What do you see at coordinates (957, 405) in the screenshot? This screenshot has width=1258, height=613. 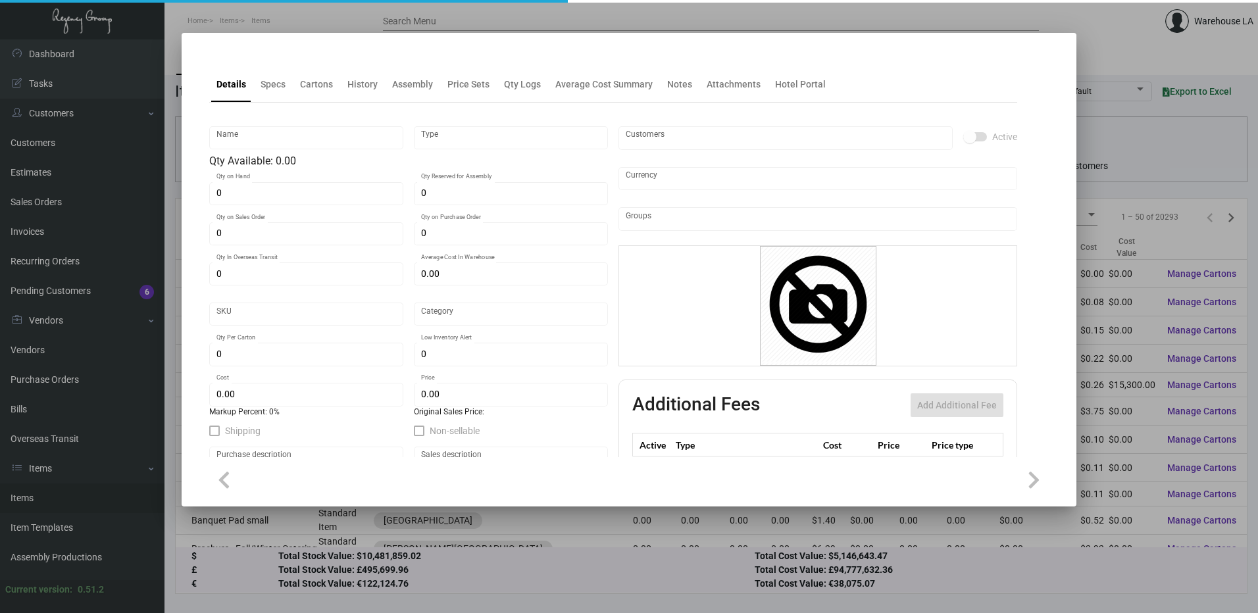 I see `button: Add Additional Fee` at bounding box center [957, 405].